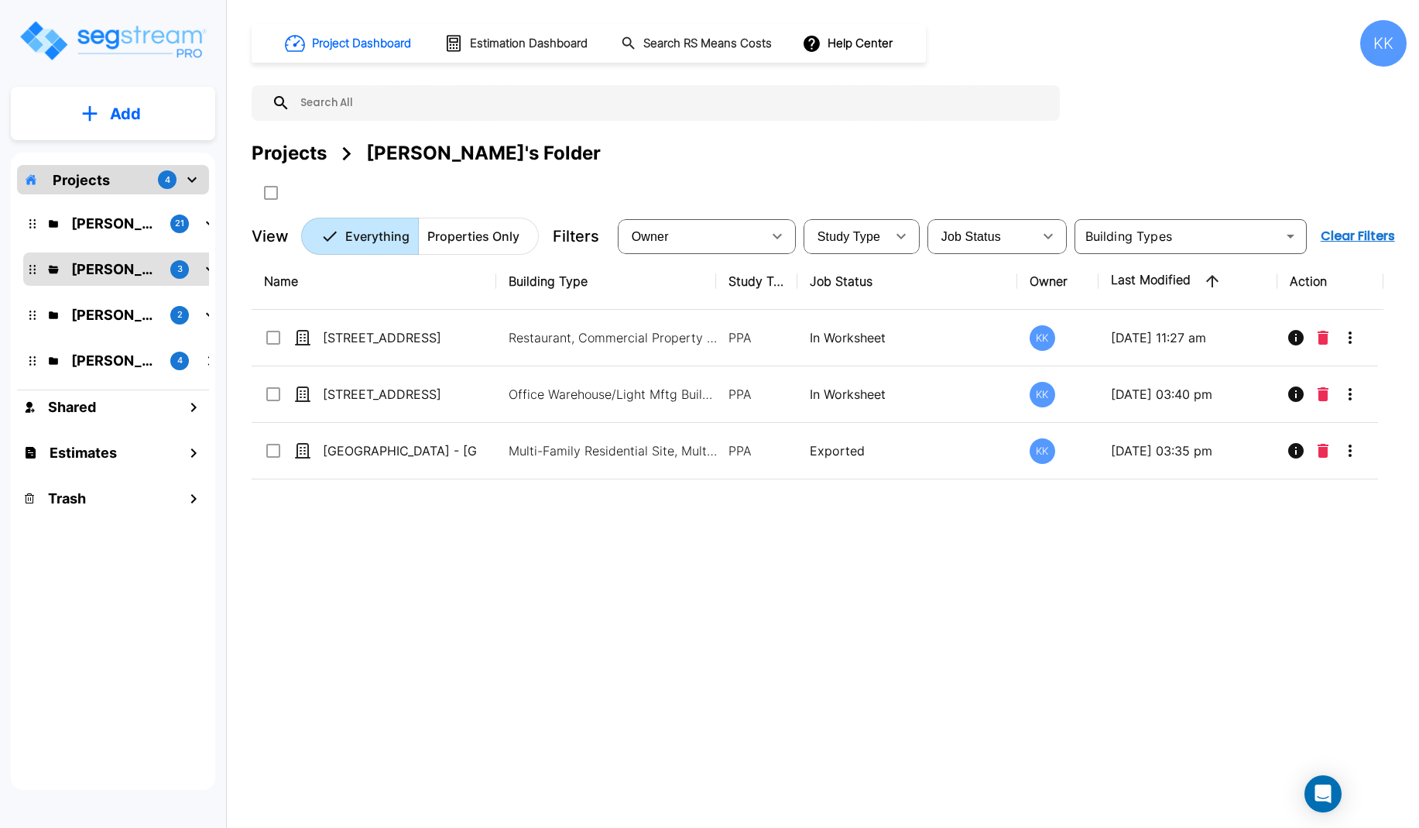  Describe the element at coordinates (708, 43) in the screenshot. I see `h1: Search RS Means Costs` at that location.